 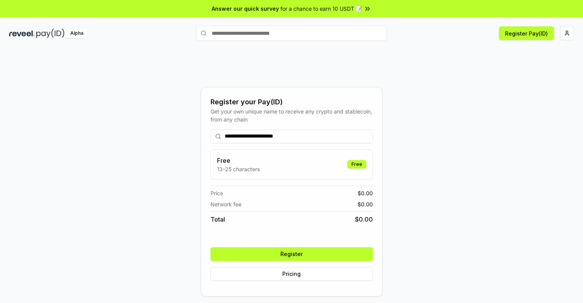 What do you see at coordinates (22, 33) in the screenshot?
I see `img: reveel_dark` at bounding box center [22, 33].